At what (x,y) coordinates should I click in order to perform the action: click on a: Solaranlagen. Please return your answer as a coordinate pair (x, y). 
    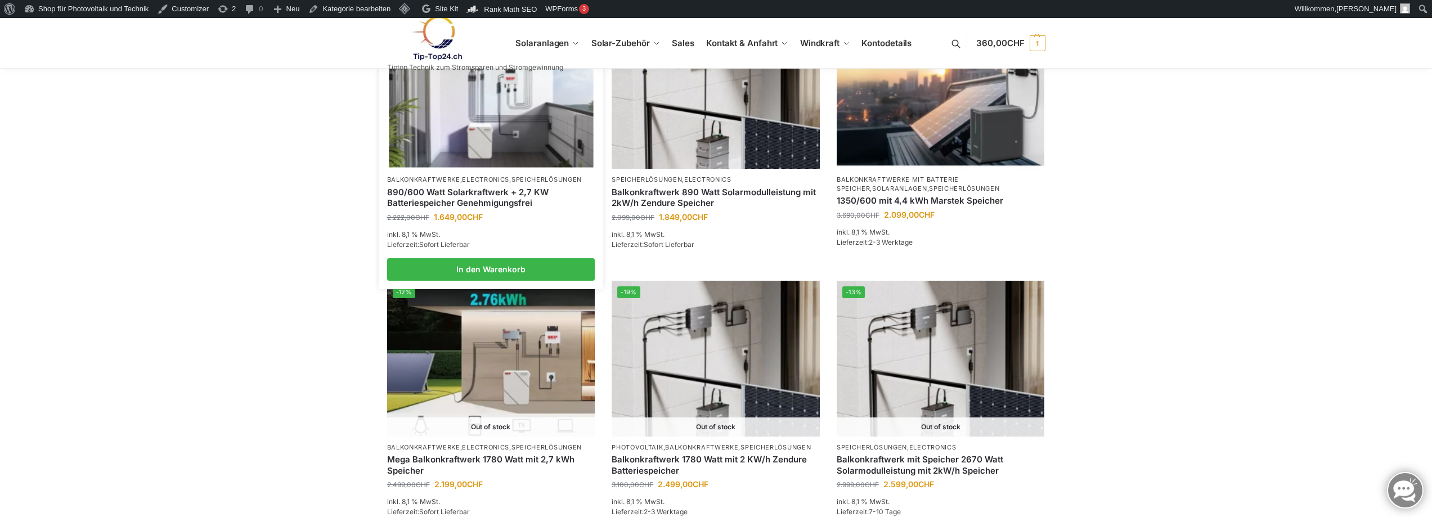
    Looking at the image, I should click on (899, 188).